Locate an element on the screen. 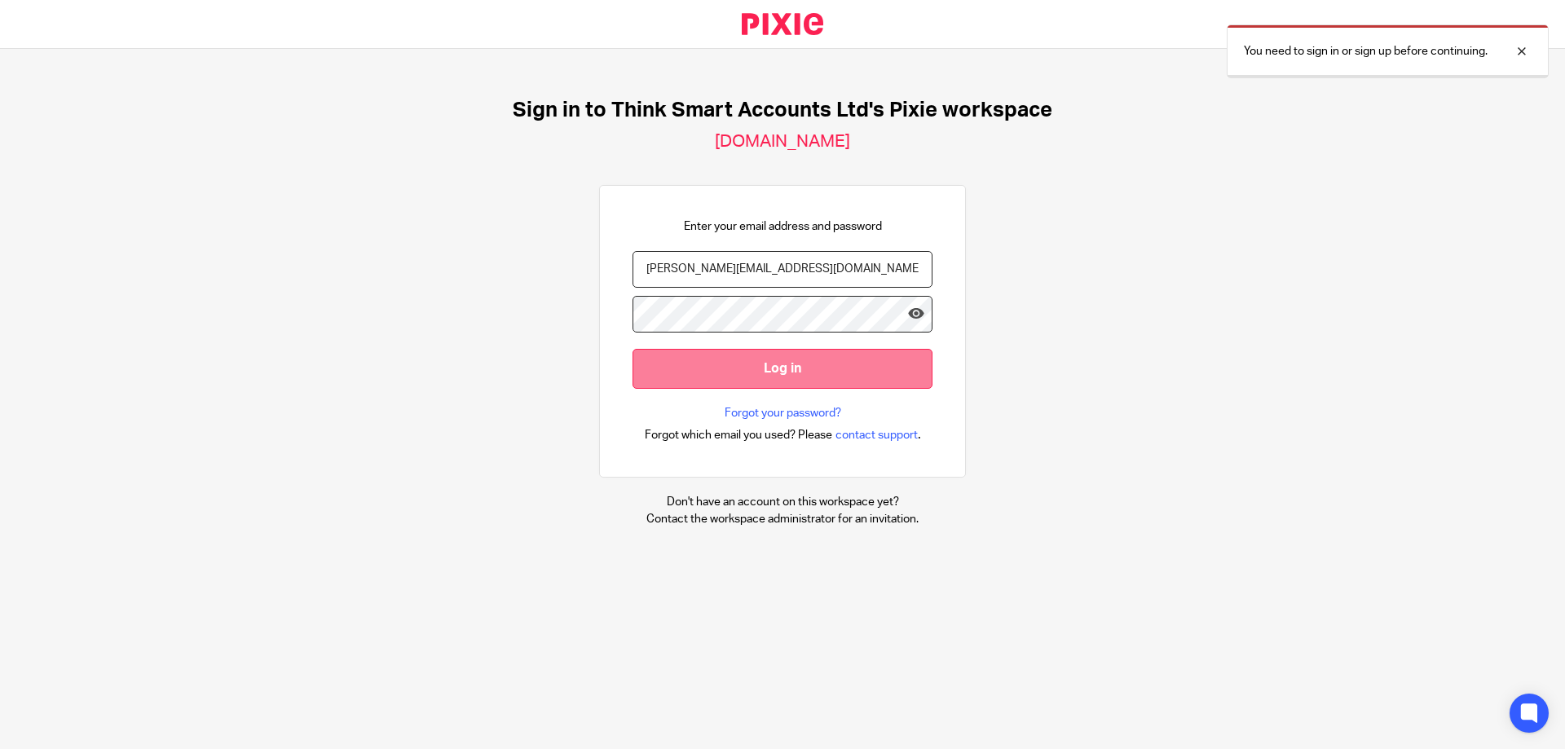 The width and height of the screenshot is (1565, 749). p: Enter your email address and password is located at coordinates (782, 227).